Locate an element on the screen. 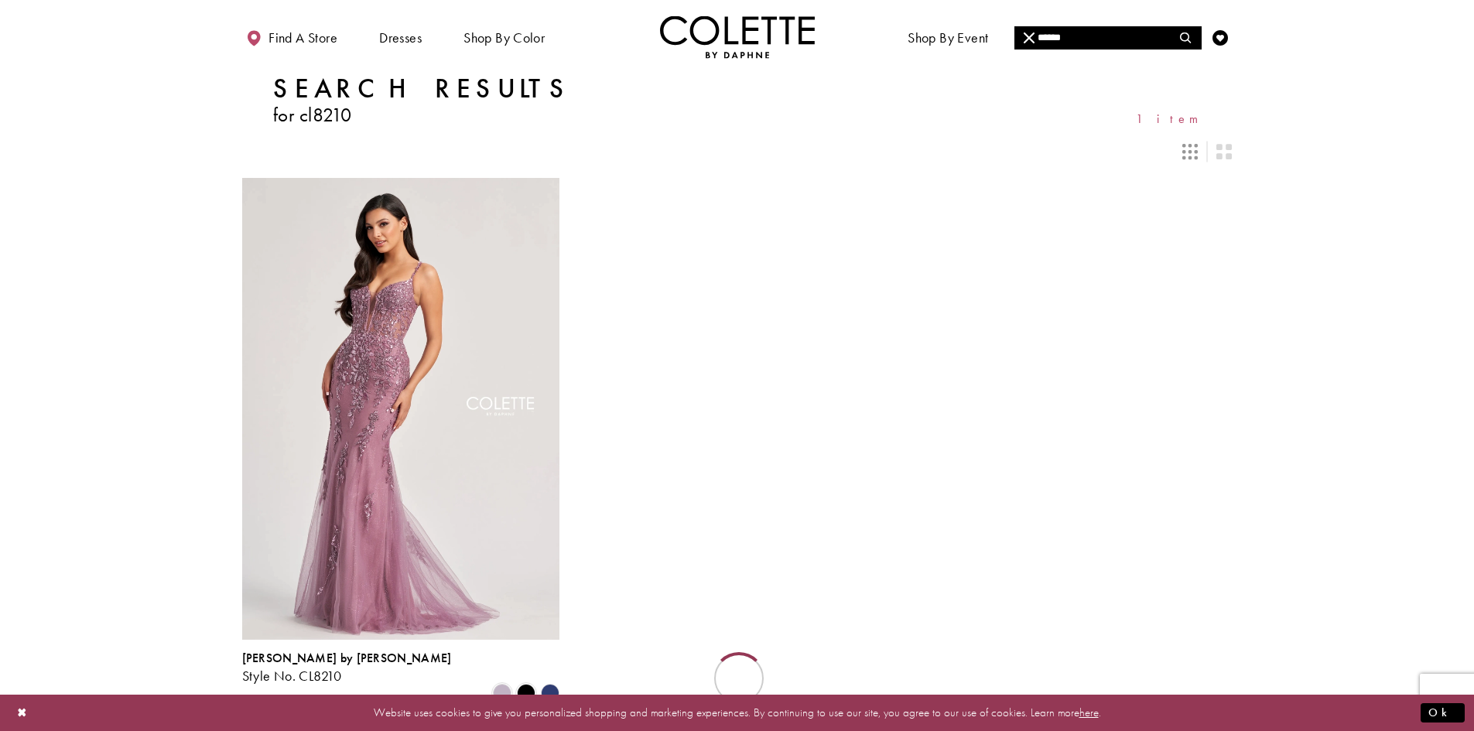 The width and height of the screenshot is (1474, 731). i: Heather is located at coordinates (502, 693).